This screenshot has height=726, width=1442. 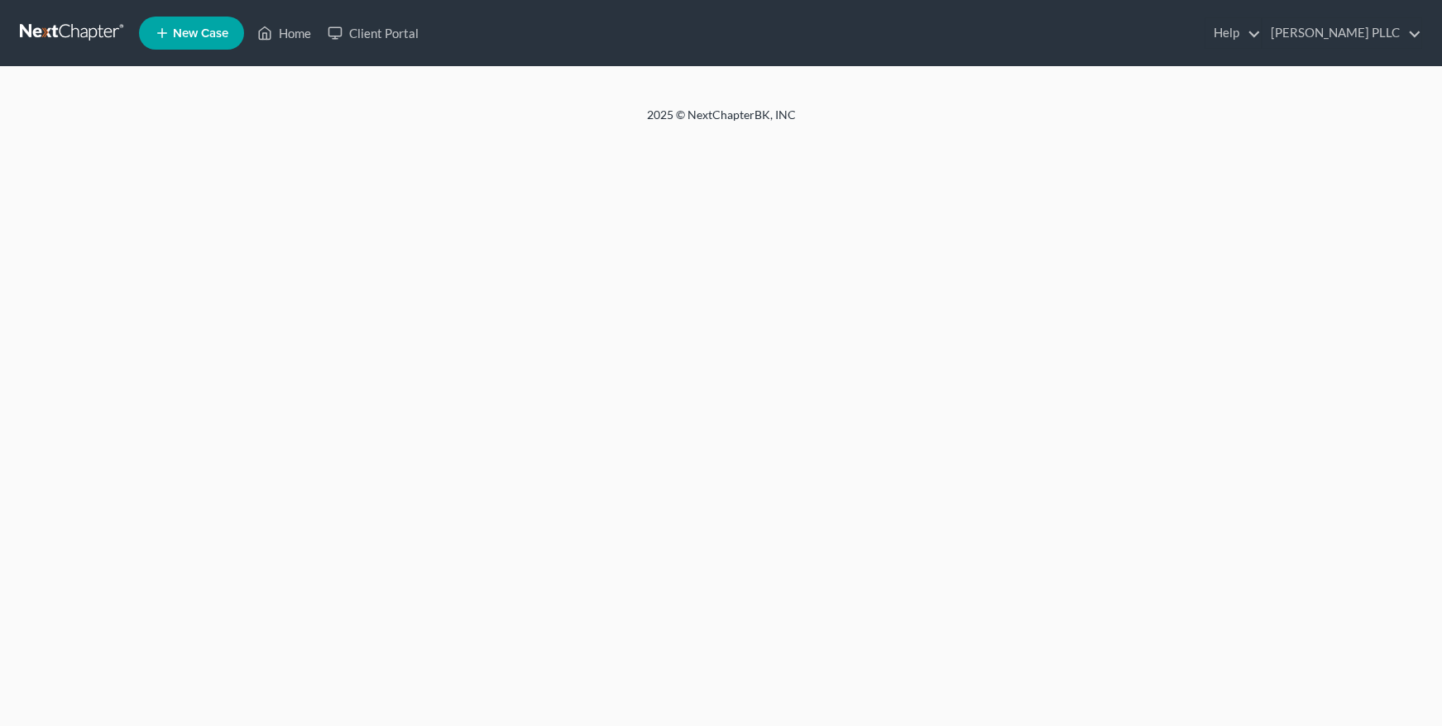 What do you see at coordinates (191, 33) in the screenshot?
I see `new-legal-case-button: New Case` at bounding box center [191, 33].